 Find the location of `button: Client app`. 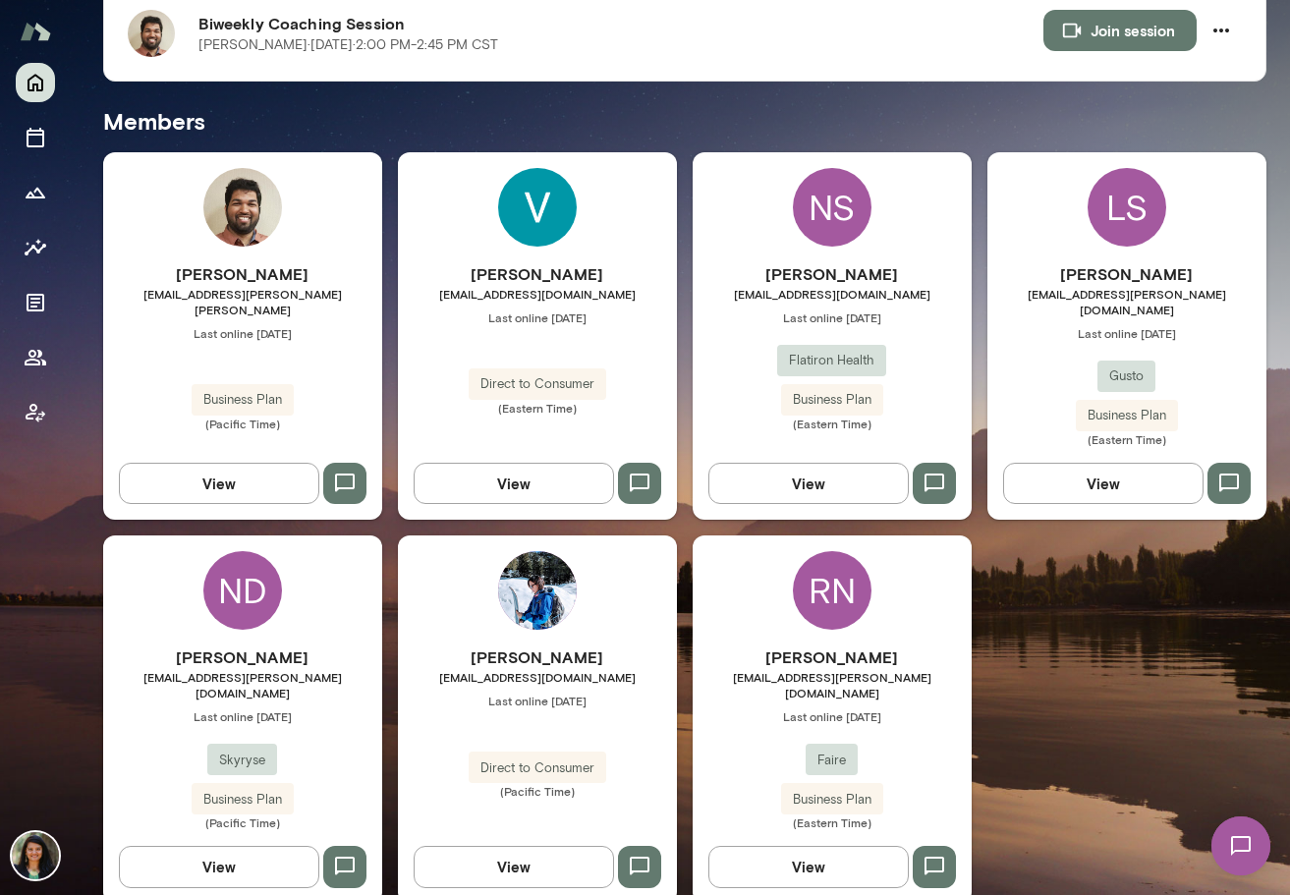

button: Client app is located at coordinates (35, 413).